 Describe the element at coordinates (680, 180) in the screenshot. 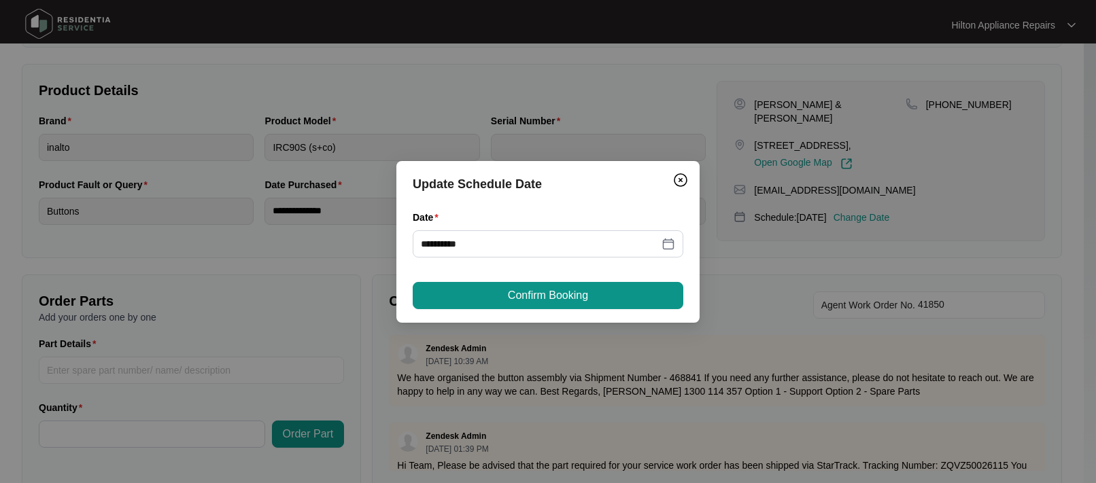

I see `img: closeCircle` at that location.